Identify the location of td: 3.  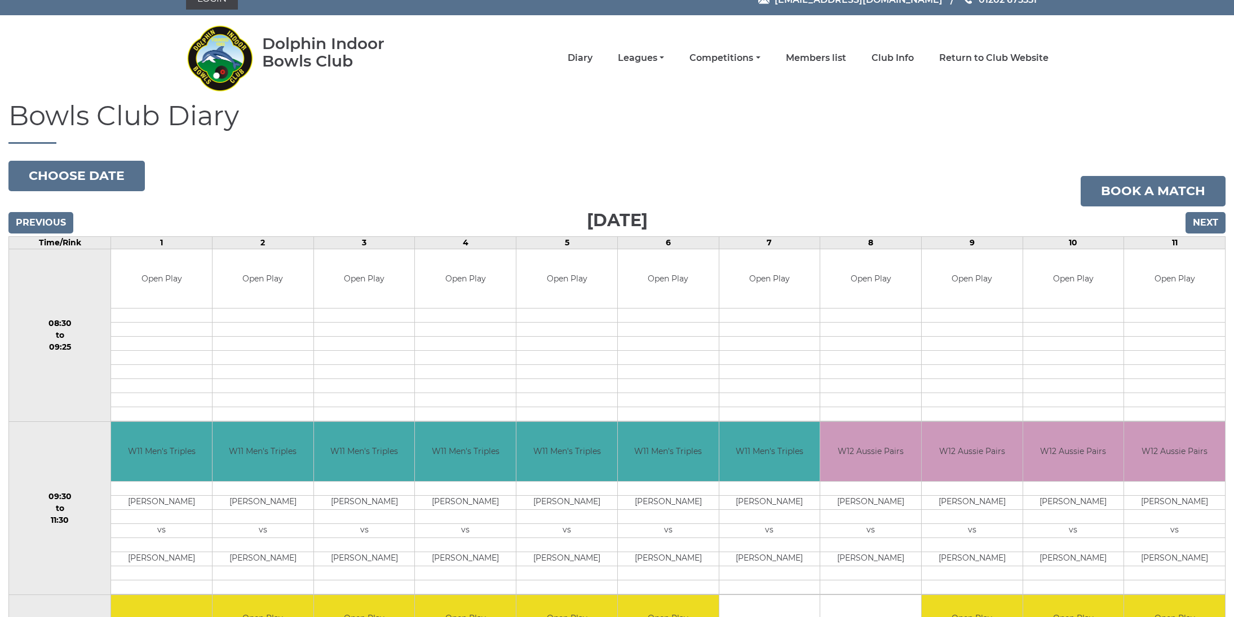
(364, 242).